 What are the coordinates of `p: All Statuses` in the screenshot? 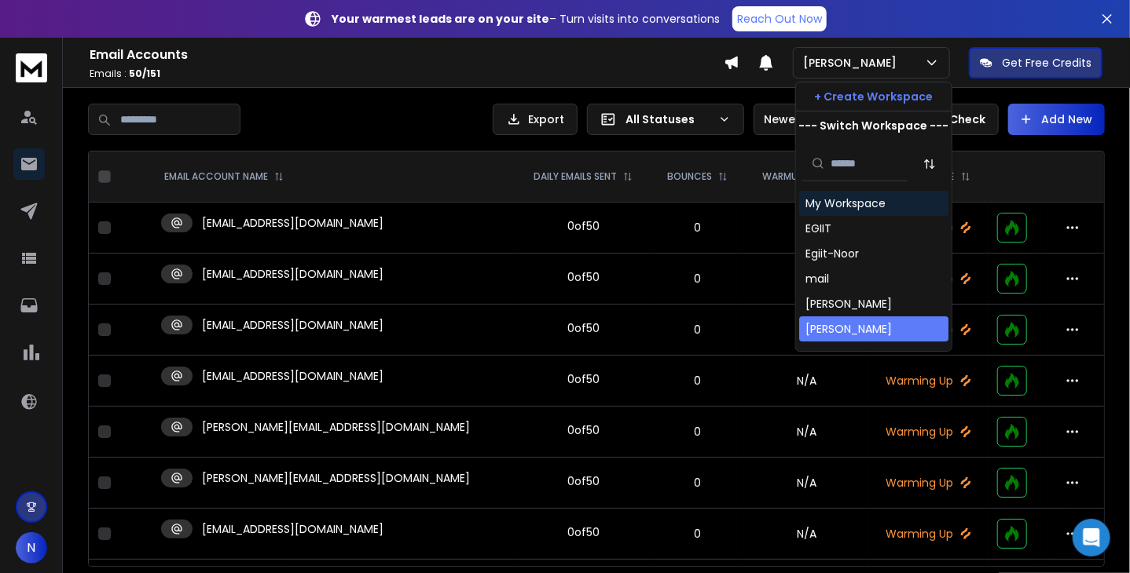 It's located at (668, 119).